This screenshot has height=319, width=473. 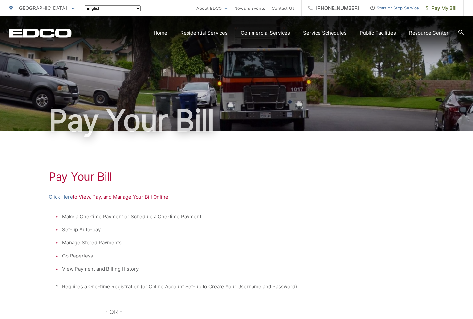 What do you see at coordinates (41, 33) in the screenshot?
I see `a: EDCD logo. Return to the homepage.` at bounding box center [41, 33].